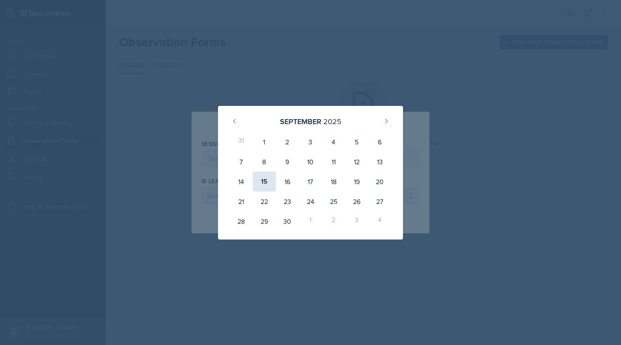 The height and width of the screenshot is (345, 621). I want to click on div: 31, so click(241, 142).